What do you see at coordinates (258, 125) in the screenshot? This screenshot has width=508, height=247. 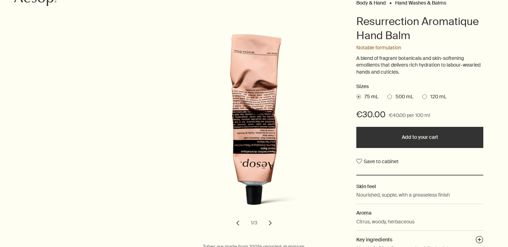 I see `img: Cream texture of Resurrection Aromatique Hand Balm` at bounding box center [258, 125].